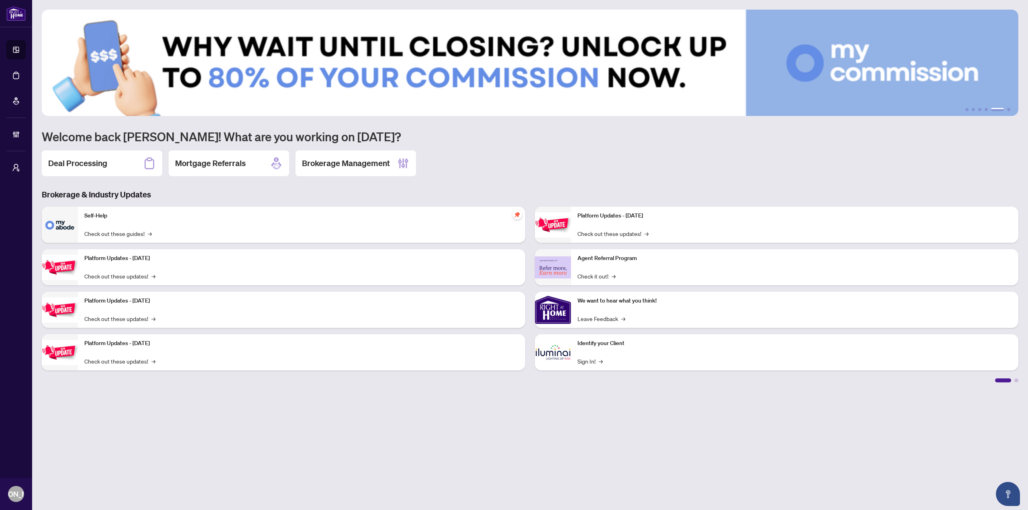 This screenshot has width=1028, height=510. I want to click on img: Platform Updates - June 23, 2025, so click(553, 225).